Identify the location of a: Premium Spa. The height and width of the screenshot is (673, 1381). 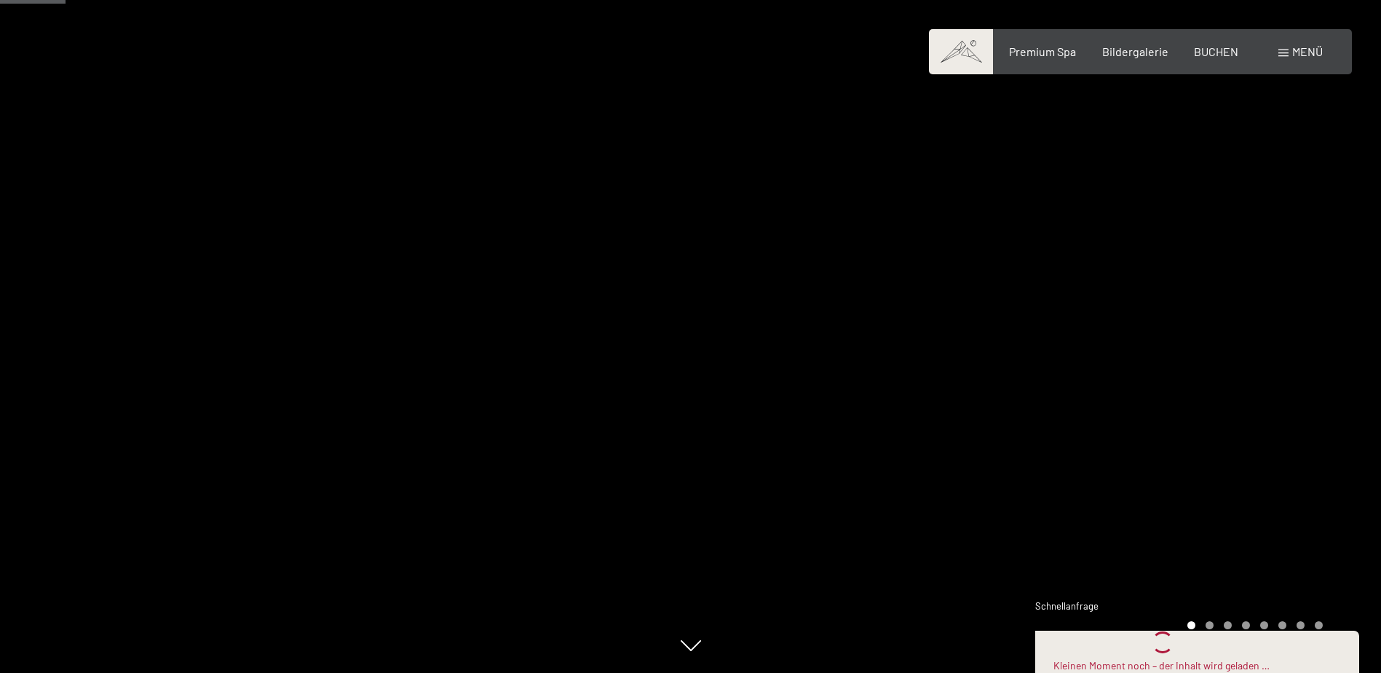
(1043, 51).